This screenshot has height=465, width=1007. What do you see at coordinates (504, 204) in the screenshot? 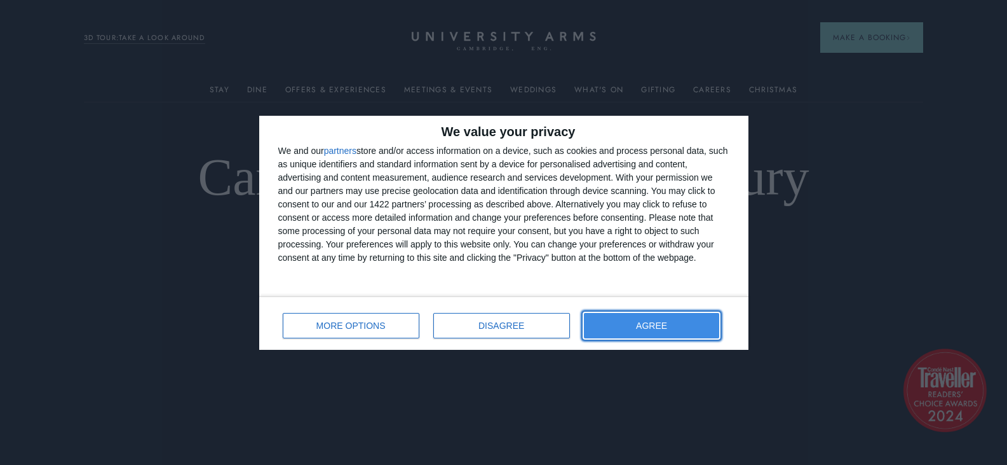
I see `div: We and our store and/or access information on a device, such as cookies and process personal data...` at bounding box center [504, 204].